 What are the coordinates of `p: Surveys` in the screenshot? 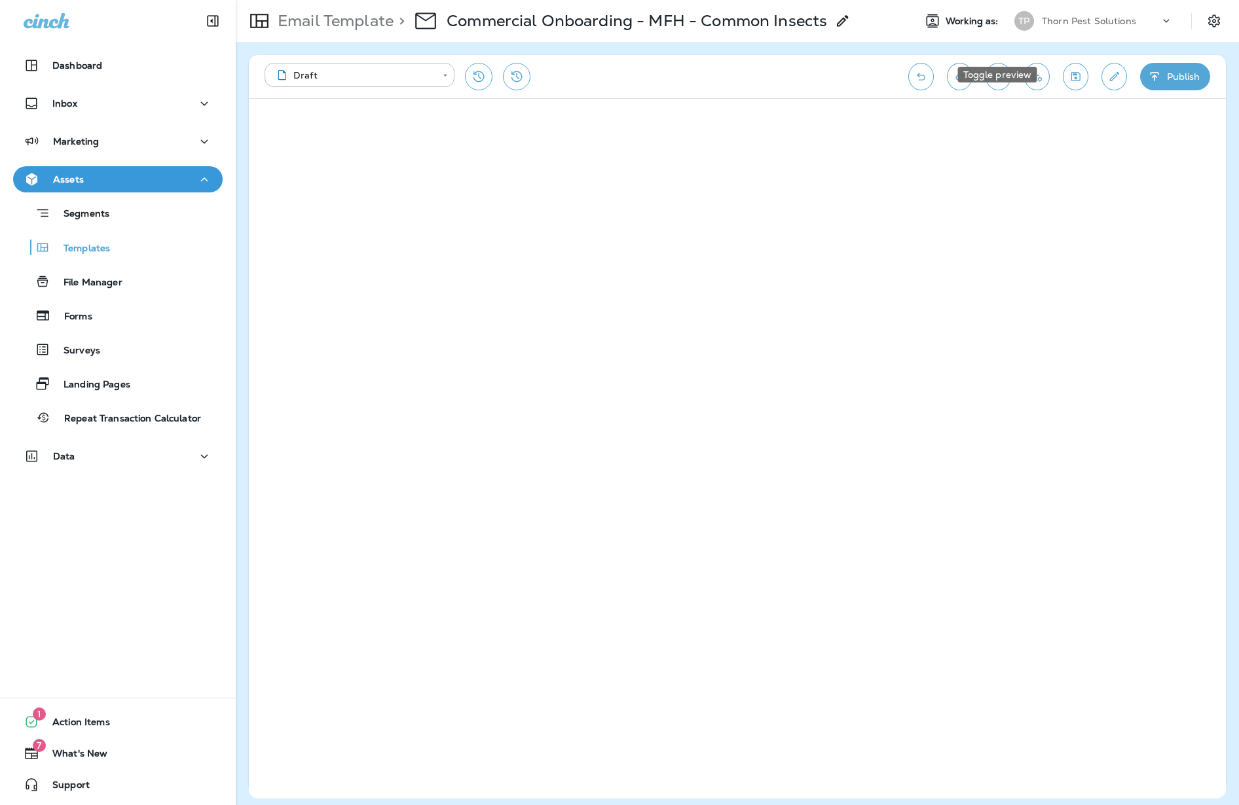 It's located at (75, 351).